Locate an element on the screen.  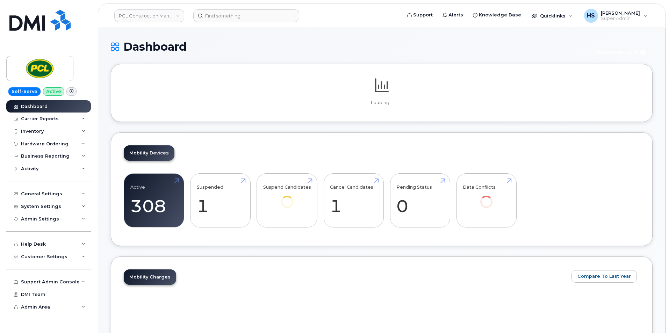
a: Cancel Candidates 1 is located at coordinates (353, 201).